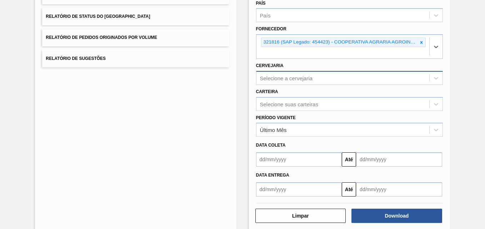 This screenshot has width=485, height=229. I want to click on label: Período Vigente, so click(276, 118).